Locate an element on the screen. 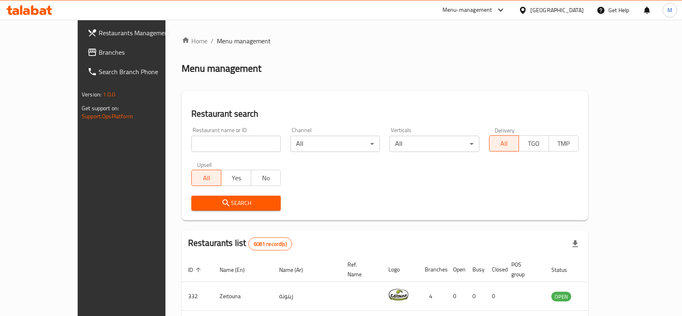 This screenshot has height=316, width=682. span: Branches is located at coordinates (142, 52).